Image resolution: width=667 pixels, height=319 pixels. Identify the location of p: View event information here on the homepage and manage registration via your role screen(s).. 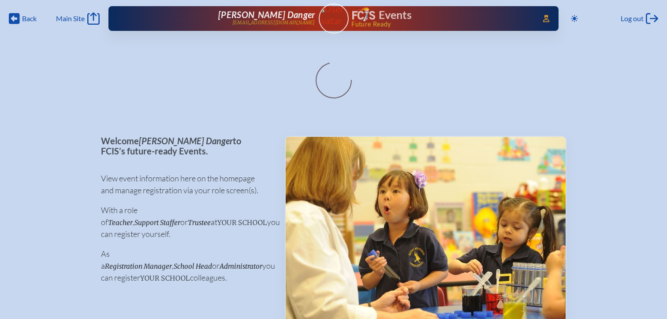
(186, 184).